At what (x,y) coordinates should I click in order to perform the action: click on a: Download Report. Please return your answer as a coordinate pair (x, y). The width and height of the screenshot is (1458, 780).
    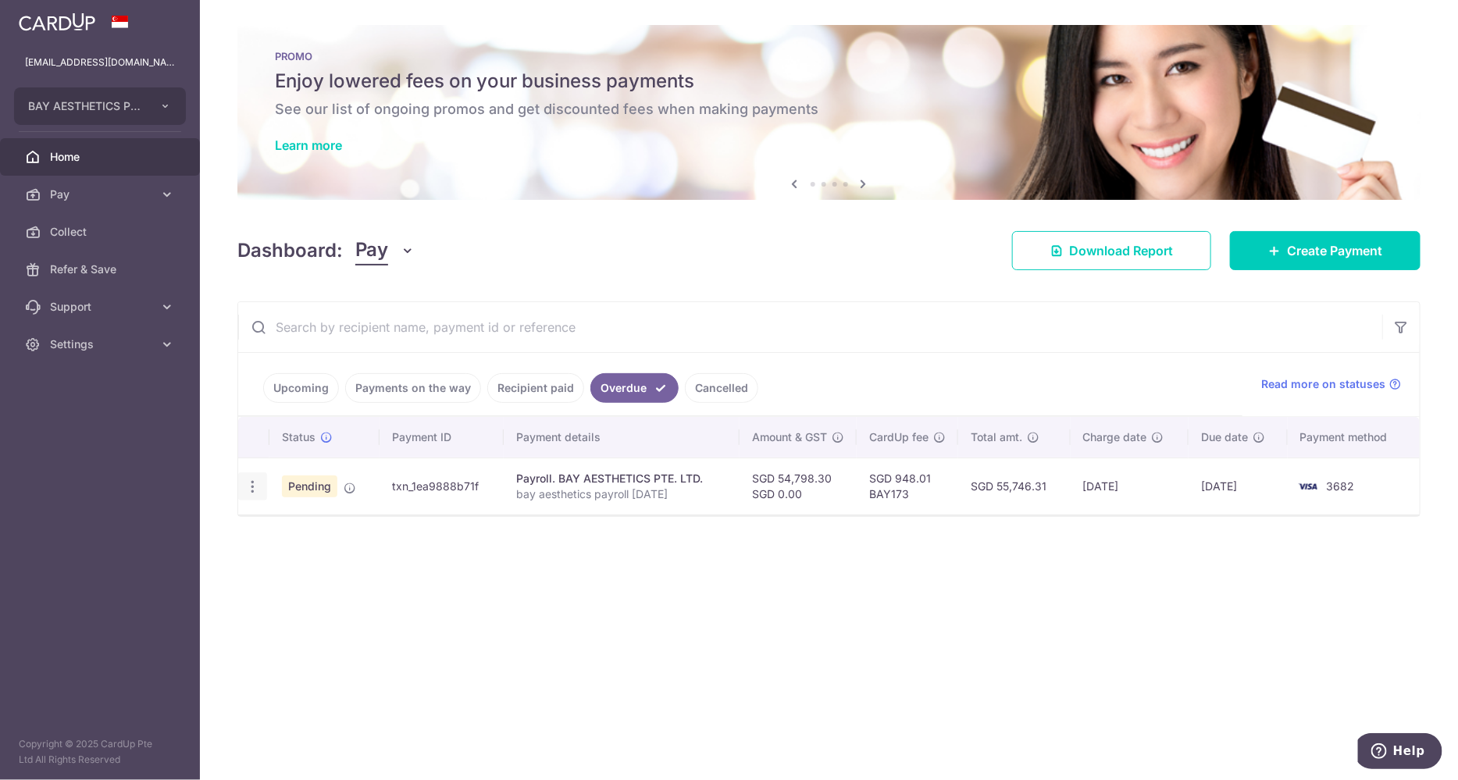
    Looking at the image, I should click on (1111, 251).